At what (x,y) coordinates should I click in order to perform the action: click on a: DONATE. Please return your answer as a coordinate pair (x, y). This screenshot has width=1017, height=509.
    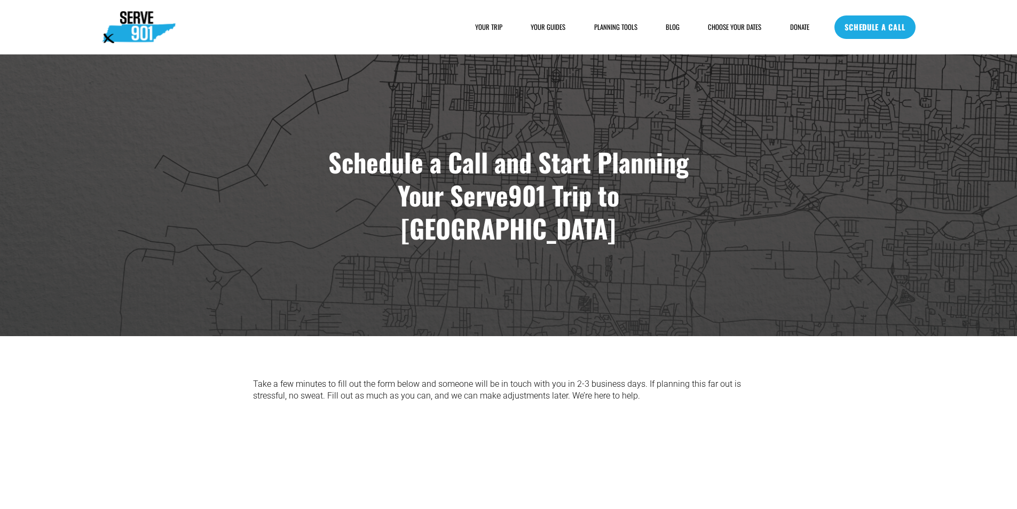
    Looking at the image, I should click on (800, 27).